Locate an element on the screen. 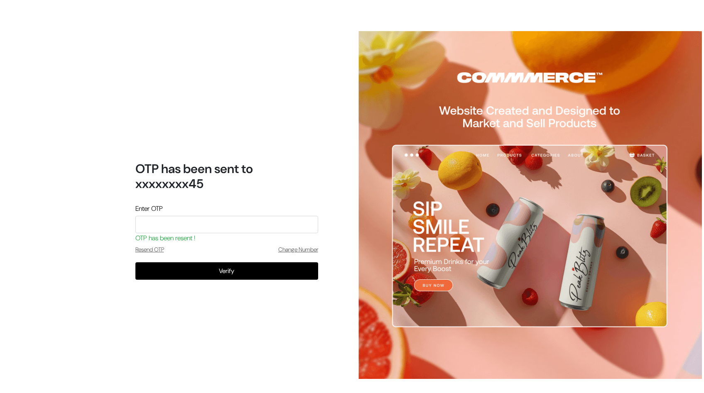  a: Resend OTP is located at coordinates (150, 250).